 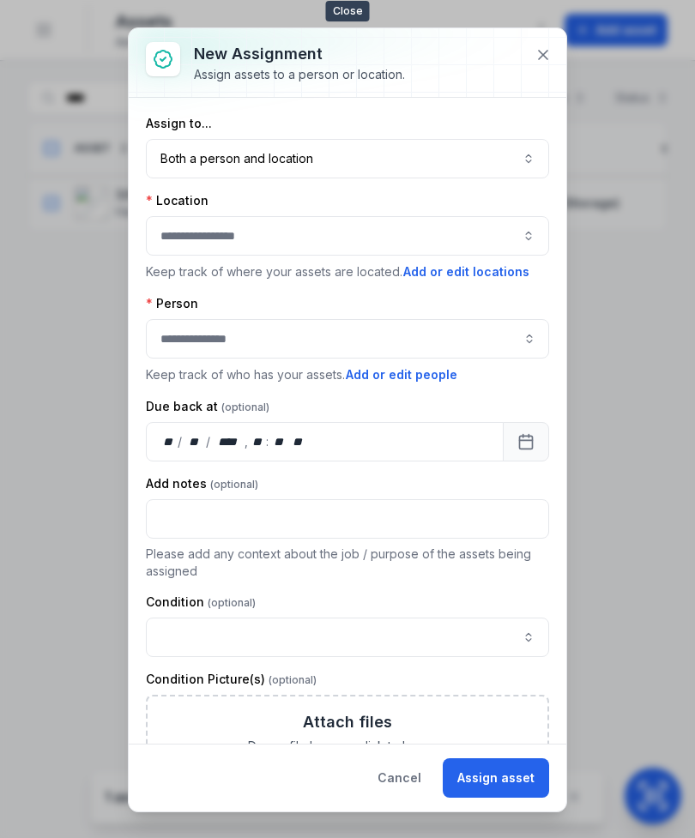 What do you see at coordinates (172, 304) in the screenshot?
I see `label: Person` at bounding box center [172, 304].